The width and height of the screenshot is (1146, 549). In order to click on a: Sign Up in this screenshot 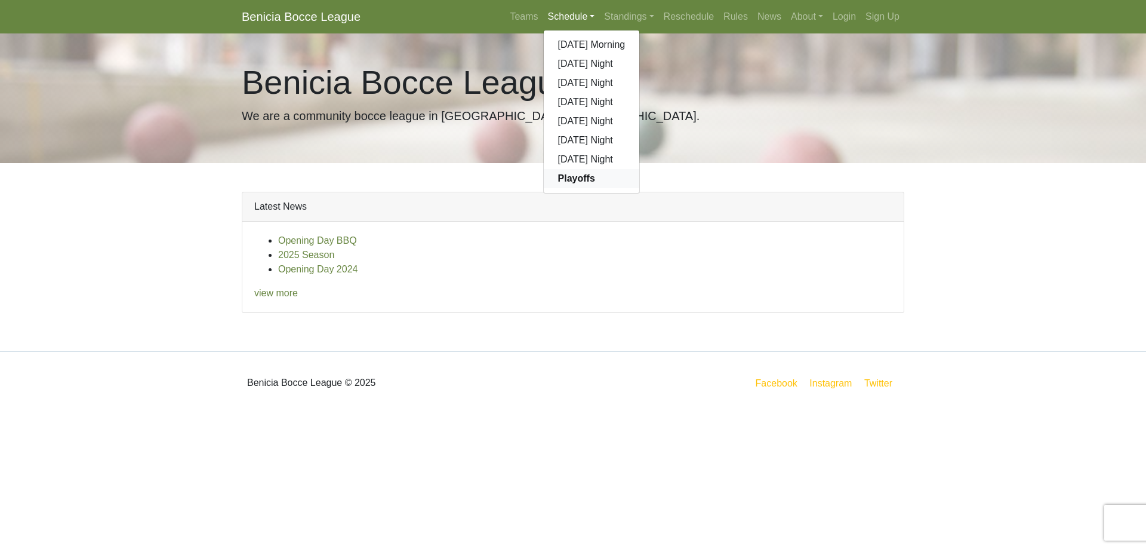, I will do `click(883, 17)`.